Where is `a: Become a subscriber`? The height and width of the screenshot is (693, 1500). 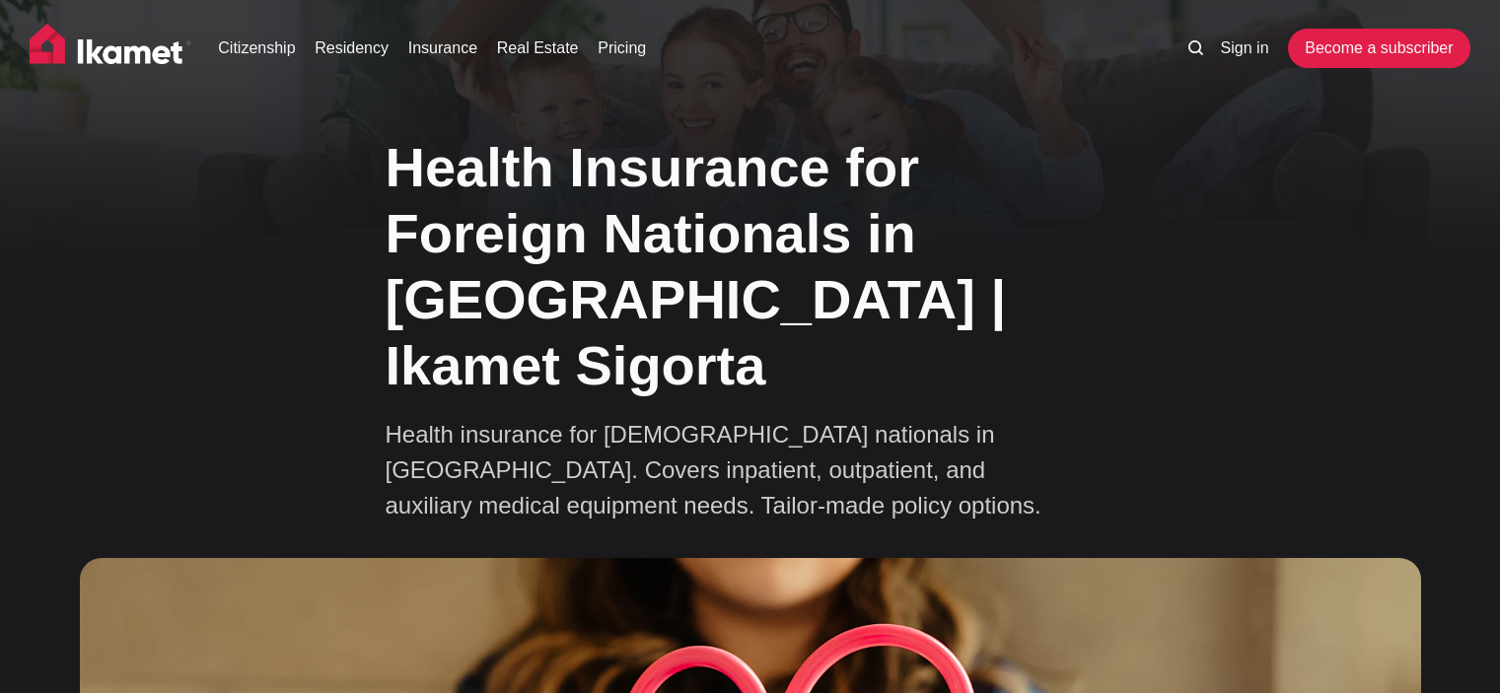 a: Become a subscriber is located at coordinates (1379, 48).